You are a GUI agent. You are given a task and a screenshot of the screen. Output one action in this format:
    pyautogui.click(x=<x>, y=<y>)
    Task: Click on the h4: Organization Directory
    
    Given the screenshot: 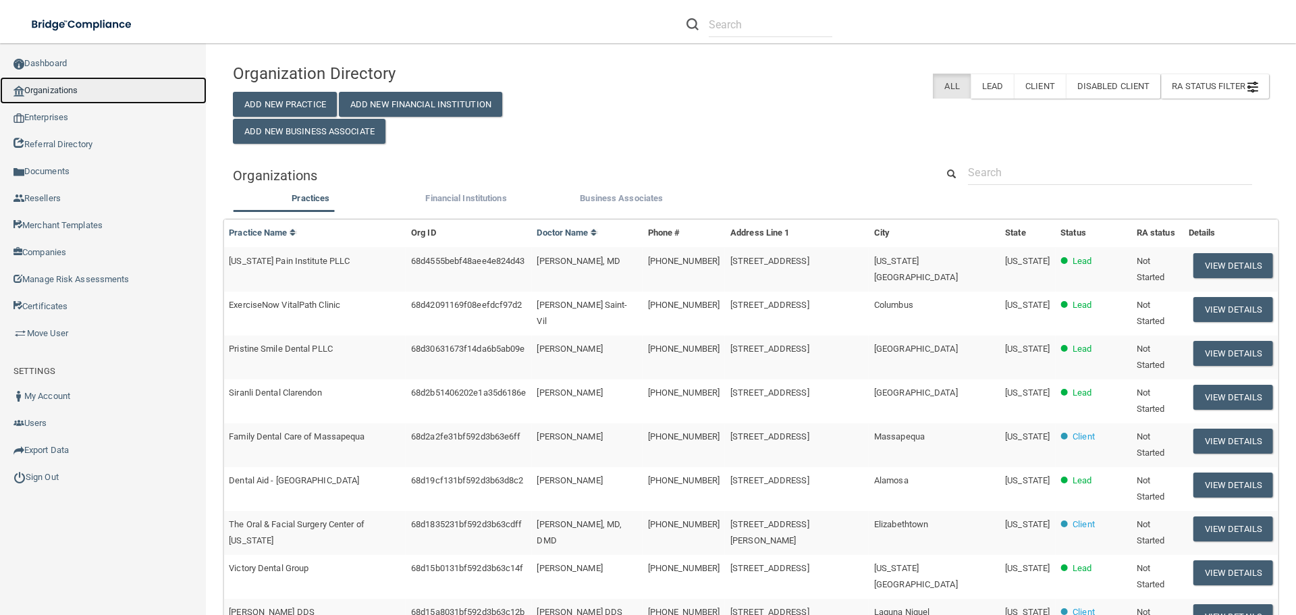 What is the action you would take?
    pyautogui.click(x=399, y=74)
    